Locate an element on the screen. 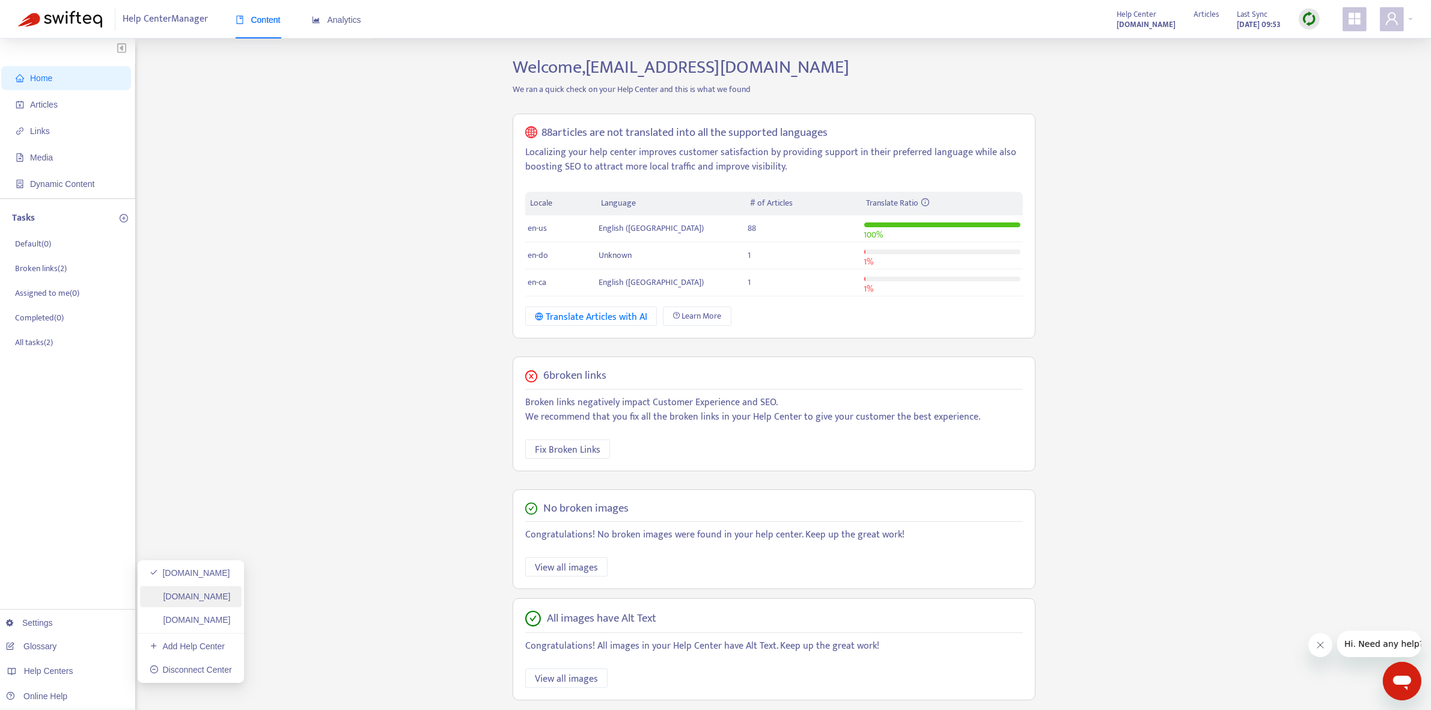 The image size is (1431, 710). span: close-circle is located at coordinates (531, 376).